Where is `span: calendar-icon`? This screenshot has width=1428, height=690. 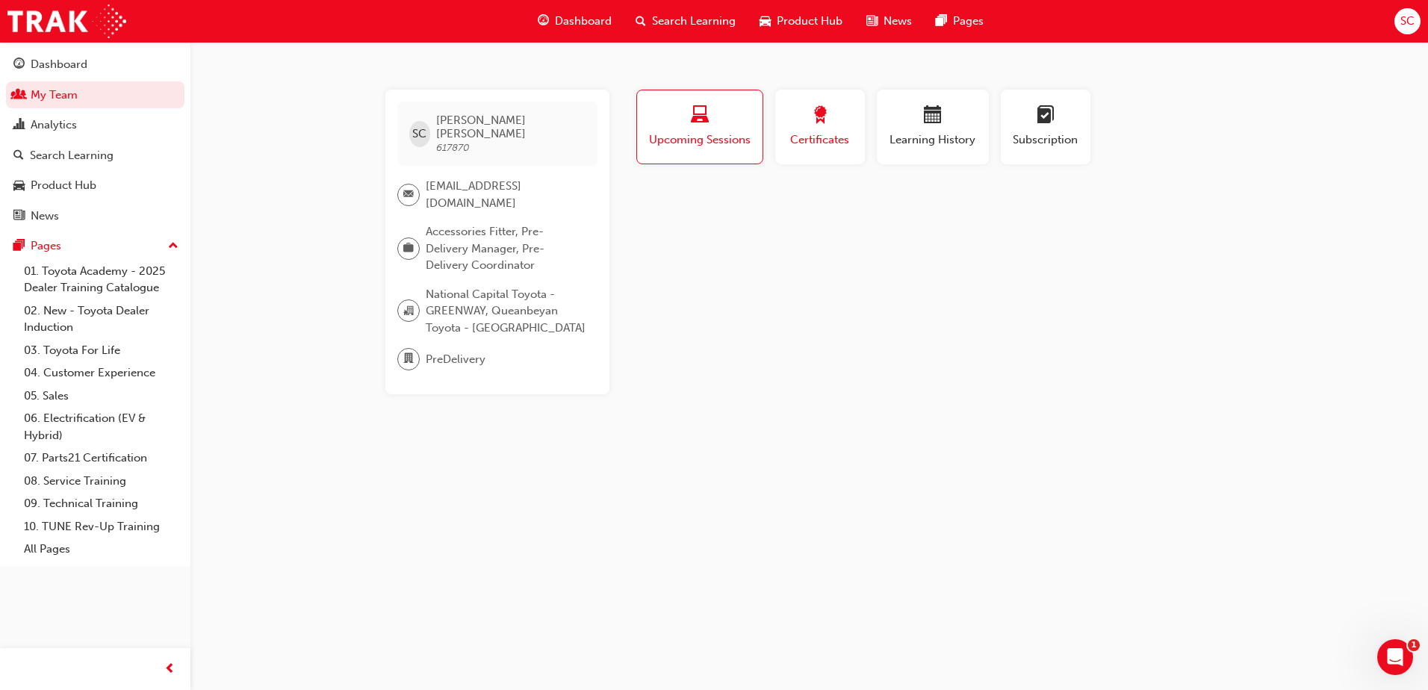
span: calendar-icon is located at coordinates (933, 116).